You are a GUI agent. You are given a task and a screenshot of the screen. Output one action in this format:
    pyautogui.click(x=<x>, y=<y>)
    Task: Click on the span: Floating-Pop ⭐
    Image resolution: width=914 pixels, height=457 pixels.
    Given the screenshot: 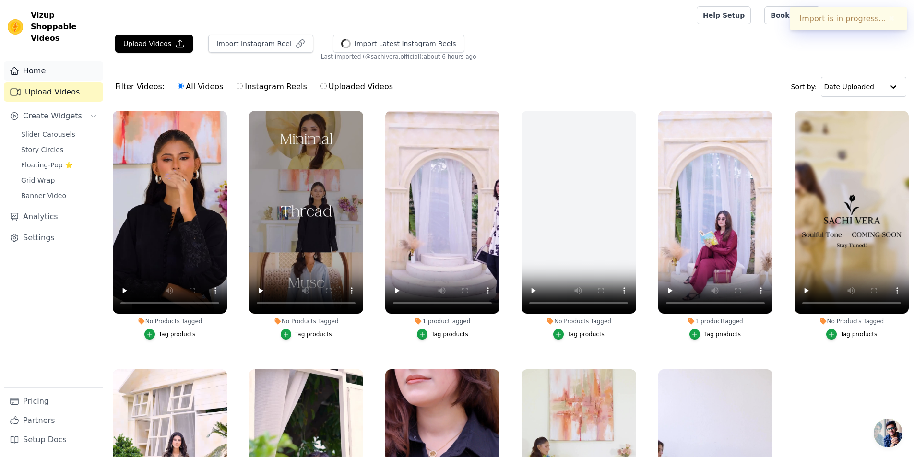 What is the action you would take?
    pyautogui.click(x=47, y=165)
    